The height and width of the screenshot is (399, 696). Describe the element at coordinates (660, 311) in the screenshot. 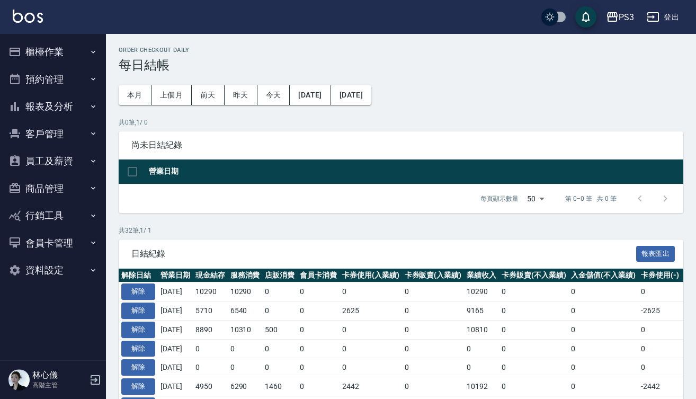

I see `td: -2625` at that location.